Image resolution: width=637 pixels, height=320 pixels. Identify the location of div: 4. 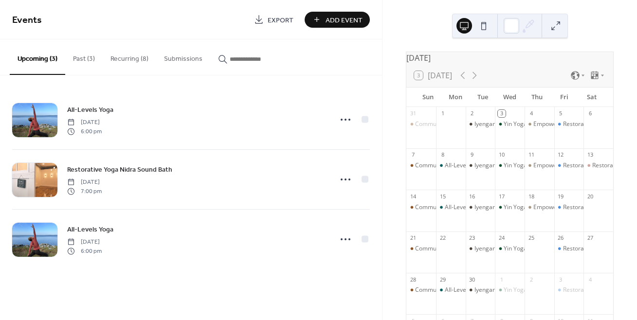
(590, 279).